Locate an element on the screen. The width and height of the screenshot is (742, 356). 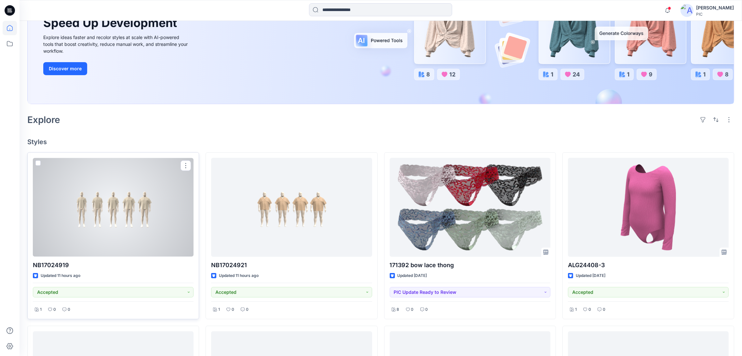
img: avatar is located at coordinates (687, 10).